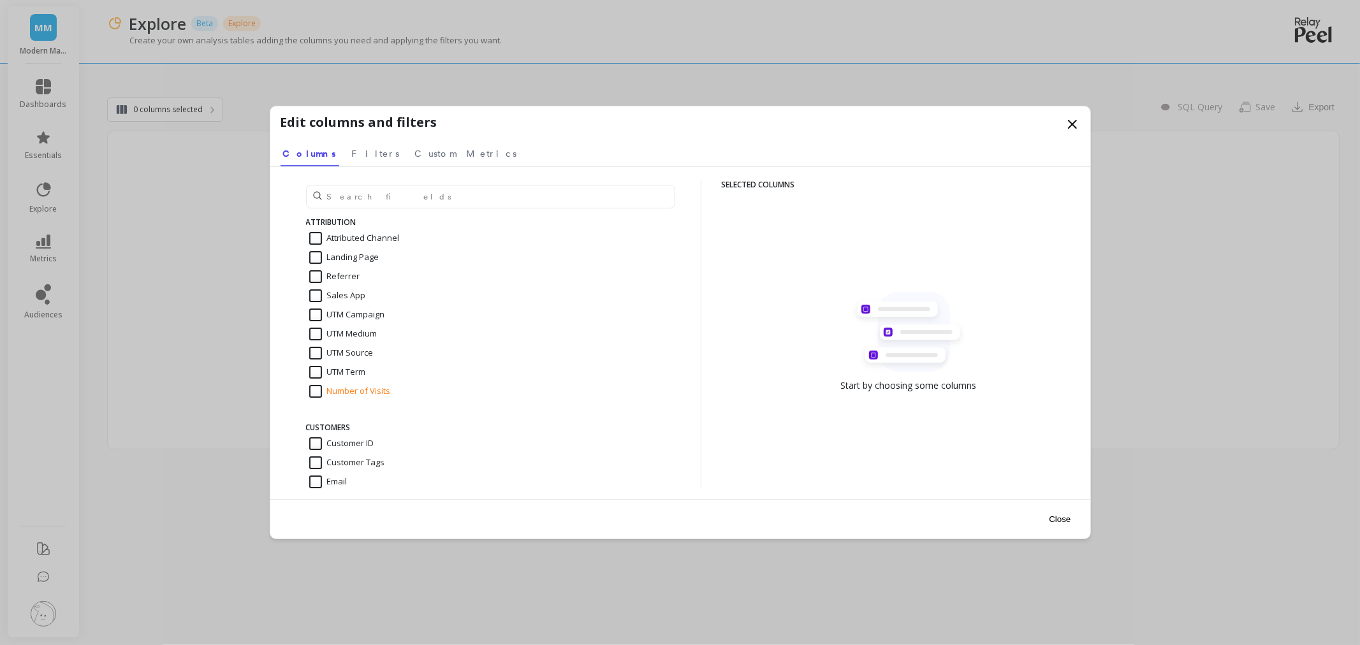 The width and height of the screenshot is (1360, 645). What do you see at coordinates (342, 444) in the screenshot?
I see `span: Customer ID` at bounding box center [342, 444].